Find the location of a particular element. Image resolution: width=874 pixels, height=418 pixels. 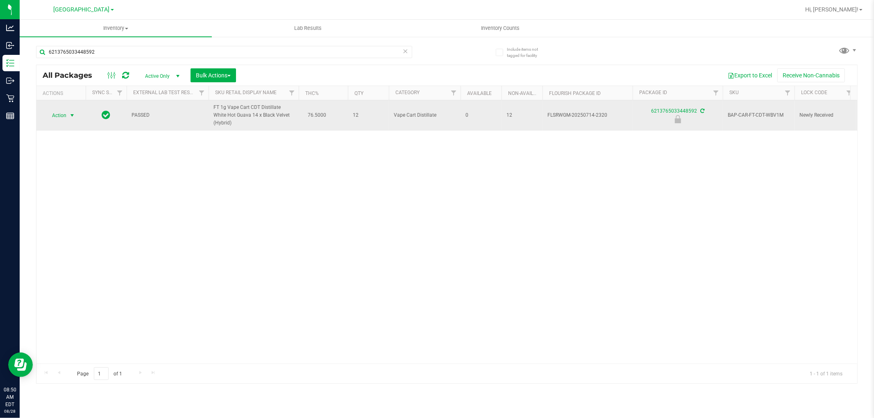

a: Qty is located at coordinates (359, 93).